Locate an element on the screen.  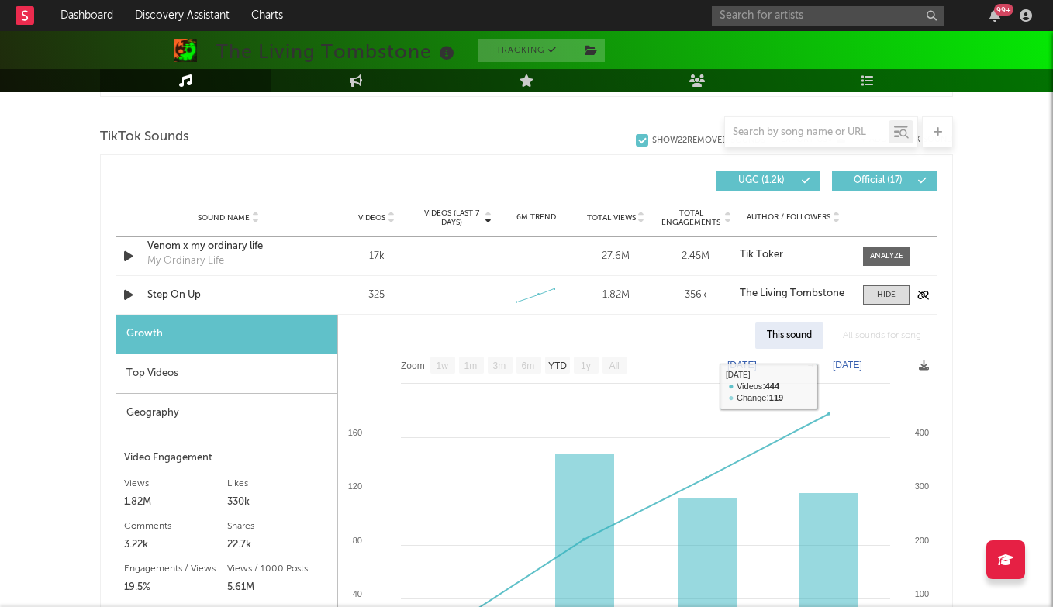
text: 1m is located at coordinates (471, 366).